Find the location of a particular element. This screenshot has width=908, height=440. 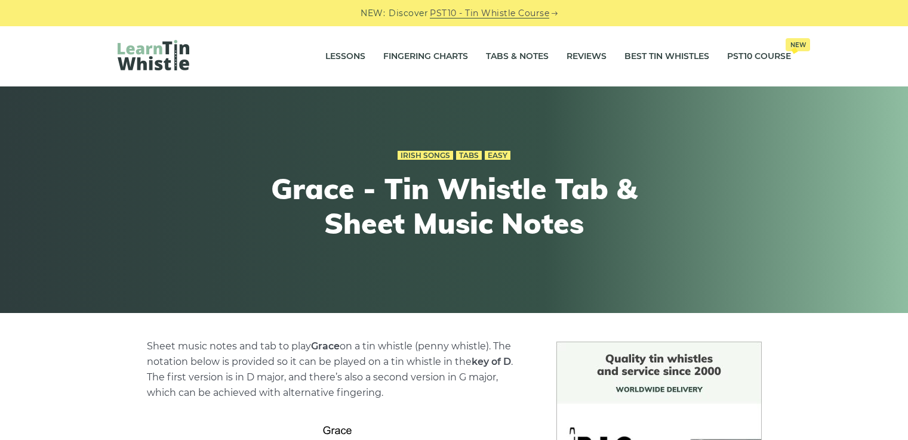

strong: key of D is located at coordinates (491, 362).